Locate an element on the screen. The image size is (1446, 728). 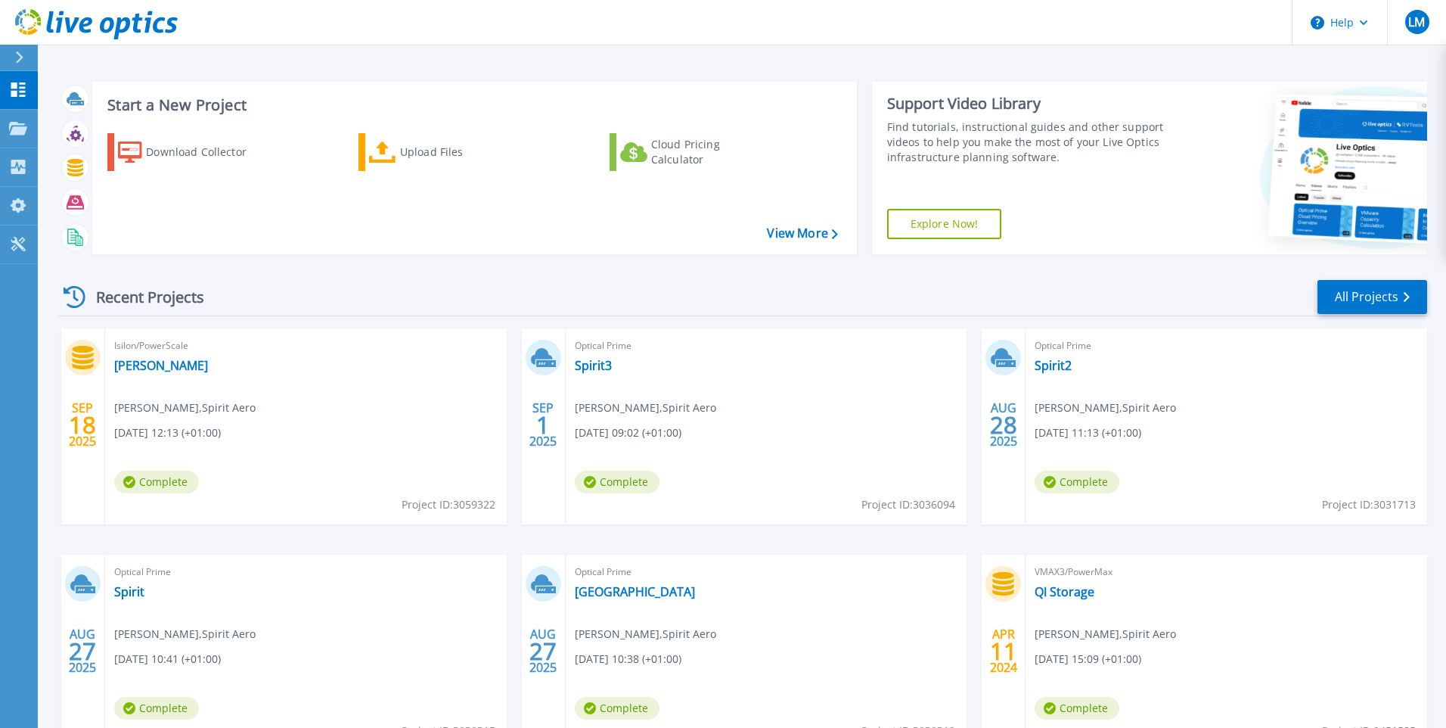
a: View More is located at coordinates (802, 233).